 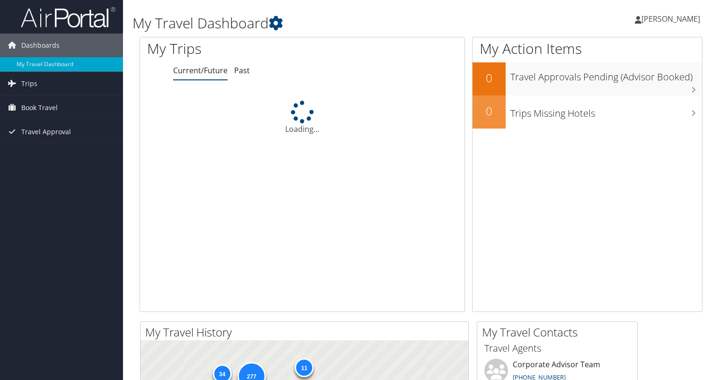 What do you see at coordinates (307, 333) in the screenshot?
I see `h2: My Travel History` at bounding box center [307, 333].